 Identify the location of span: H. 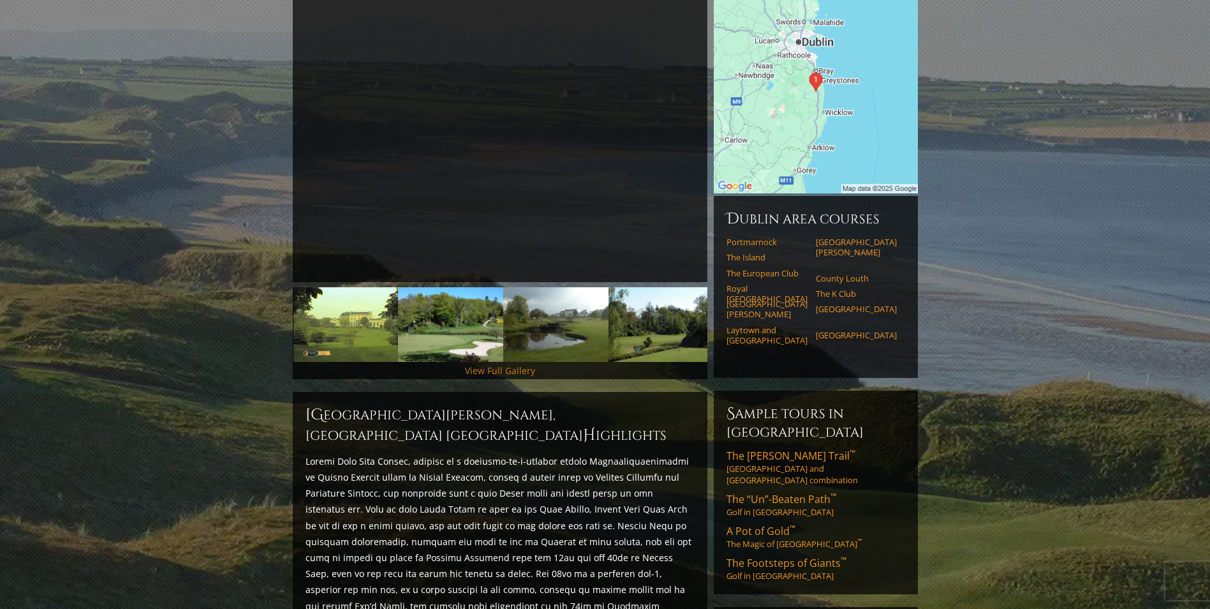
(590, 435).